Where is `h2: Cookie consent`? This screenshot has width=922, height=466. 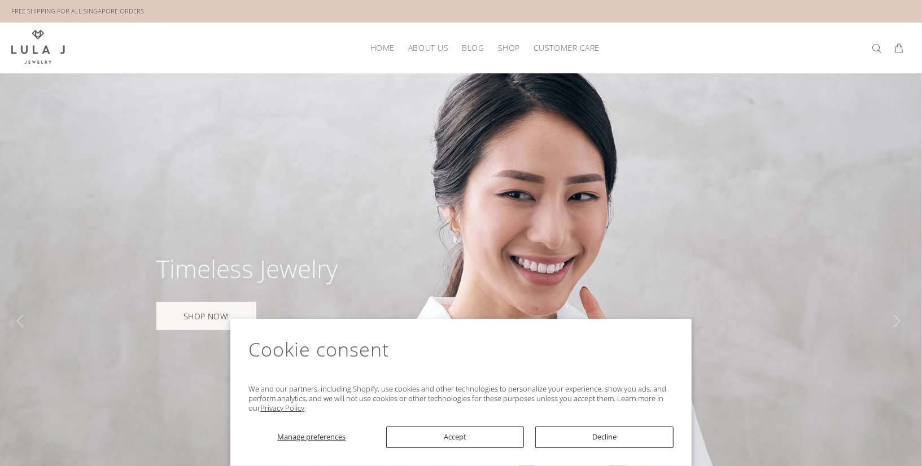
h2: Cookie consent is located at coordinates (461, 356).